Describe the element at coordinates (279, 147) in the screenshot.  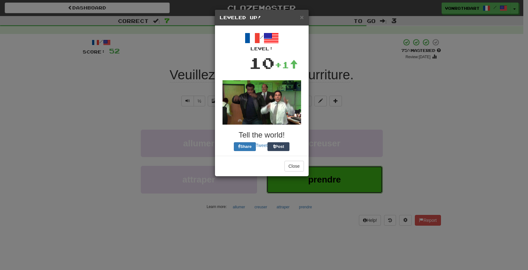
I see `button: Post` at that location.